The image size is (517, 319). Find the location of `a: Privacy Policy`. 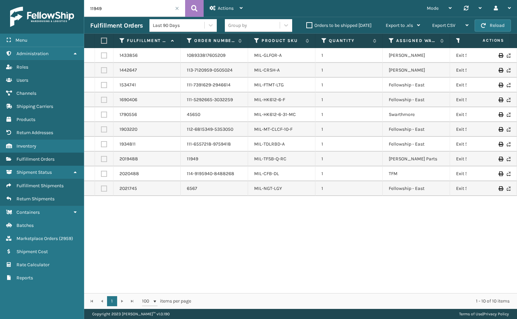

a: Privacy Policy is located at coordinates (496, 314).